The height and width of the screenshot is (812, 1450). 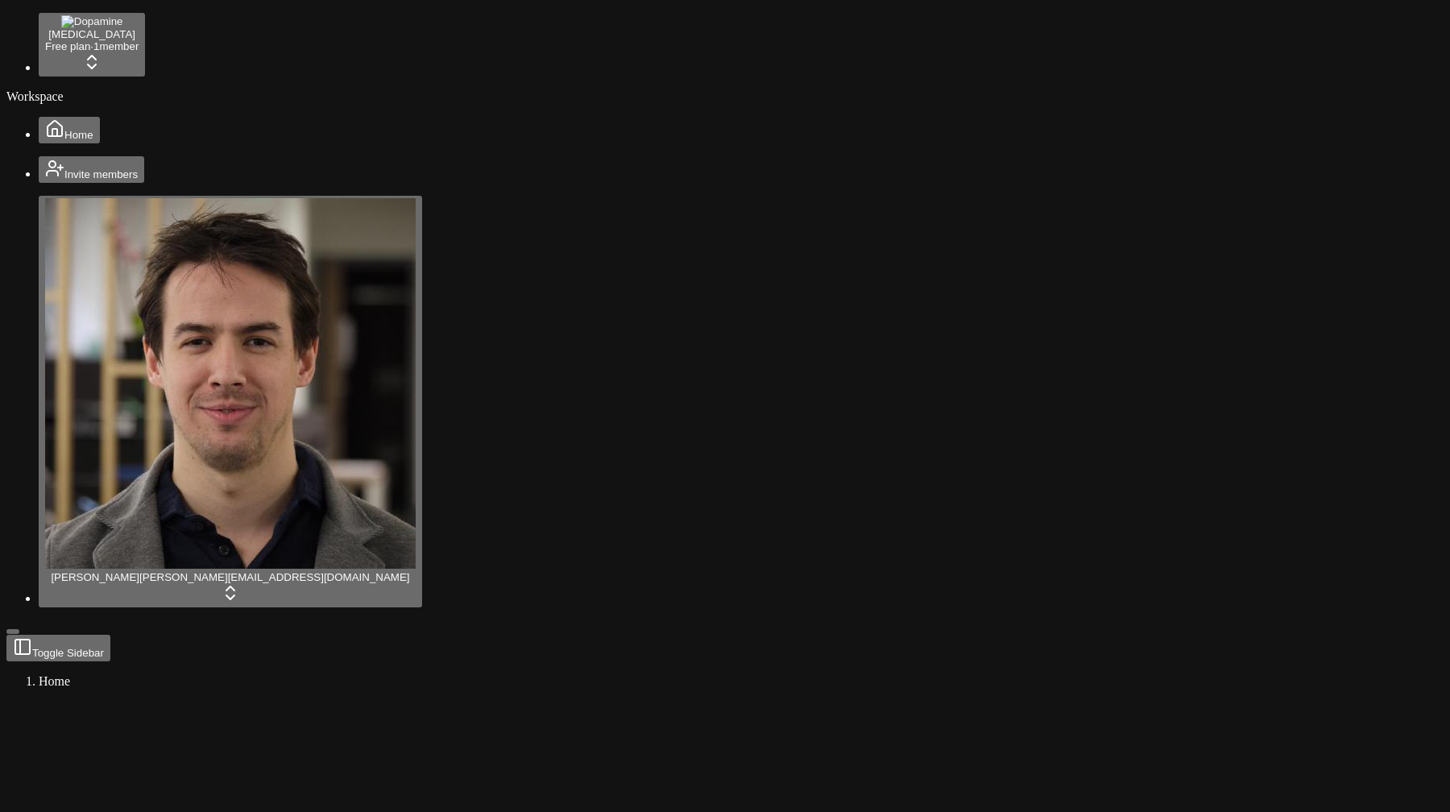 I want to click on a: Invite members, so click(x=91, y=173).